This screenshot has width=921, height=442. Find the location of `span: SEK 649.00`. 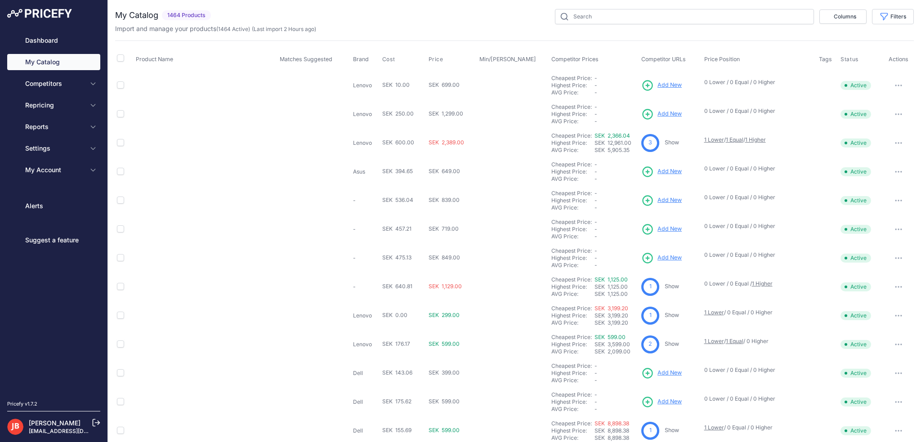

span: SEK 649.00 is located at coordinates (444, 171).